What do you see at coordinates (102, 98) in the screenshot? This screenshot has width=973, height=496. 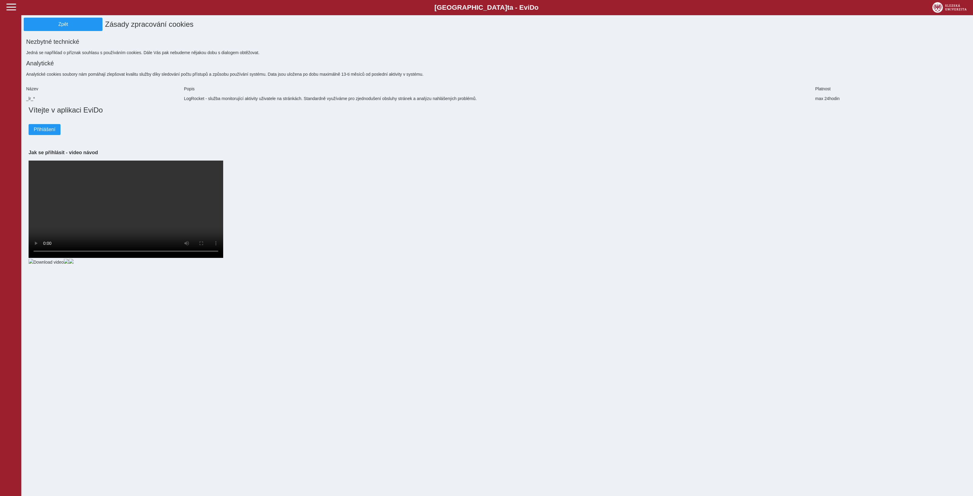 I see `div: _lr_*` at bounding box center [102, 98].